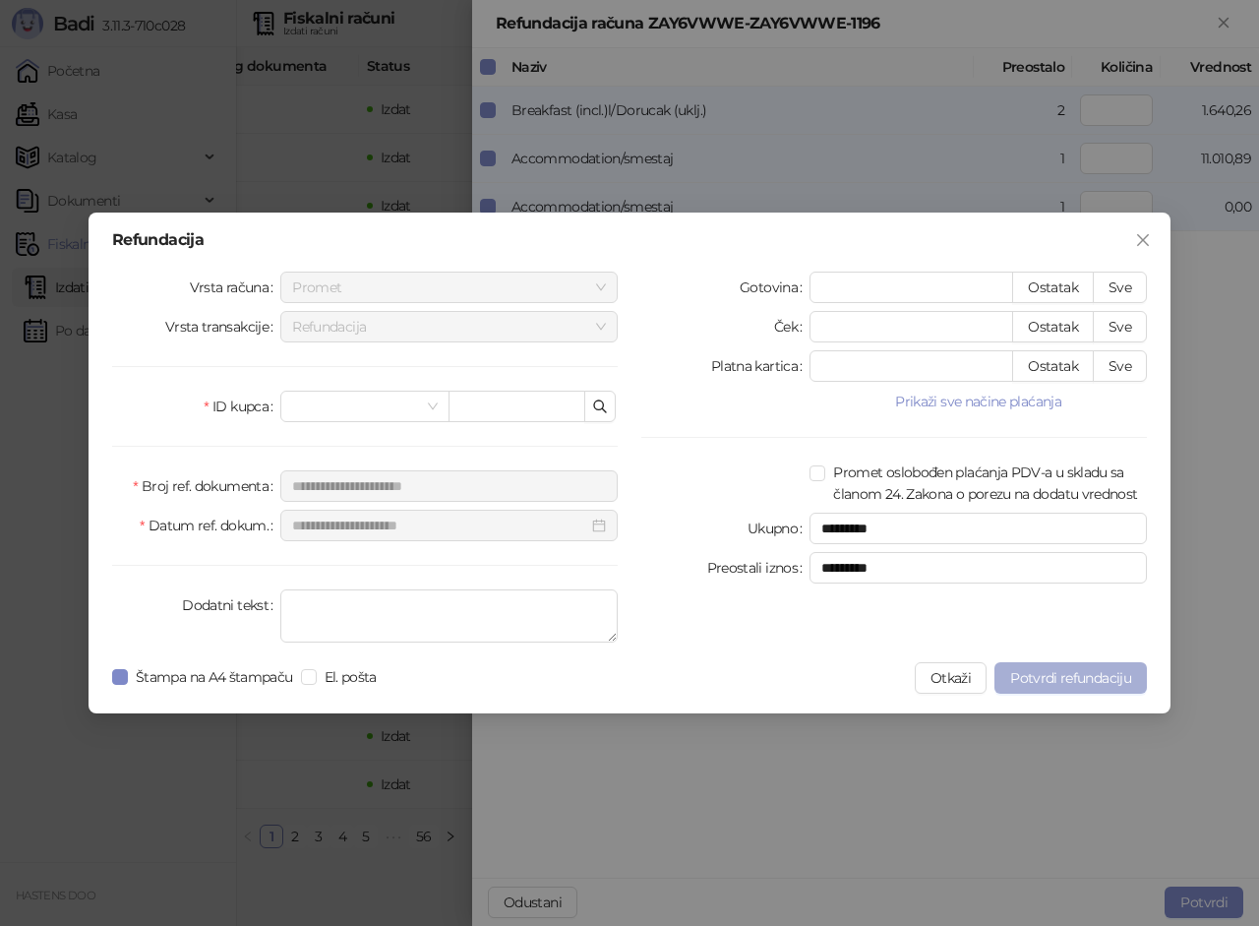 The width and height of the screenshot is (1259, 926). I want to click on span: close, so click(1143, 240).